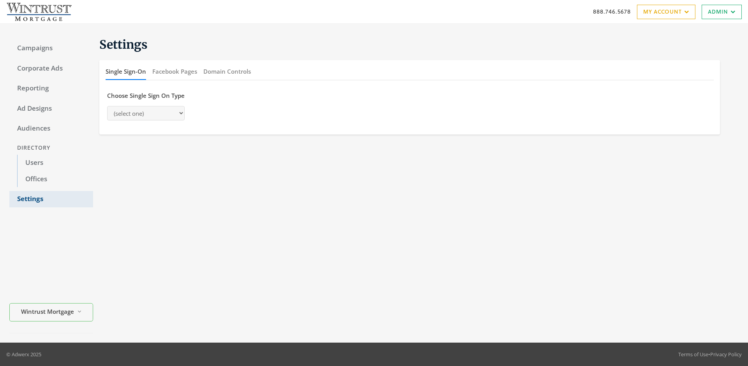  What do you see at coordinates (146, 96) in the screenshot?
I see `h5: Choose Single Sign On Type` at bounding box center [146, 96].